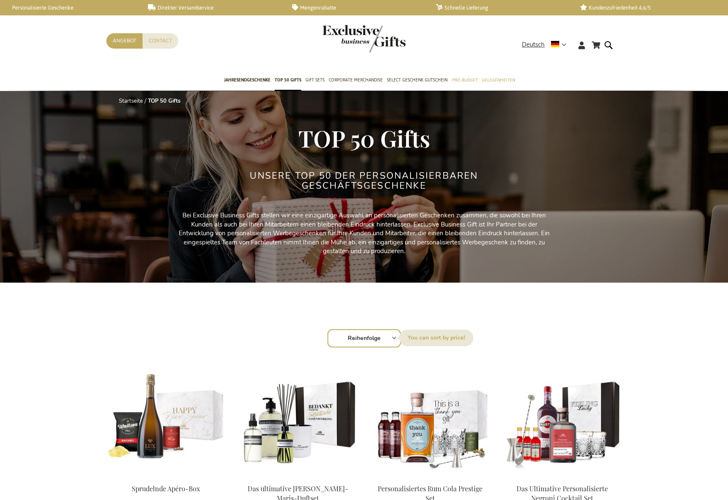 Image resolution: width=728 pixels, height=500 pixels. What do you see at coordinates (562, 477) in the screenshot?
I see `a: The Ultimate Personalized Negroni Cocktail Set` at bounding box center [562, 477].